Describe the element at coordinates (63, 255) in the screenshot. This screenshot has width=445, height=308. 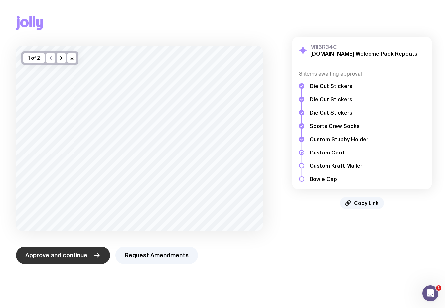
I see `button: Approve and continue` at that location.